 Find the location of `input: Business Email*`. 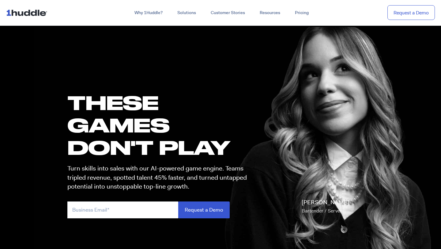

input: Business Email* is located at coordinates (123, 209).